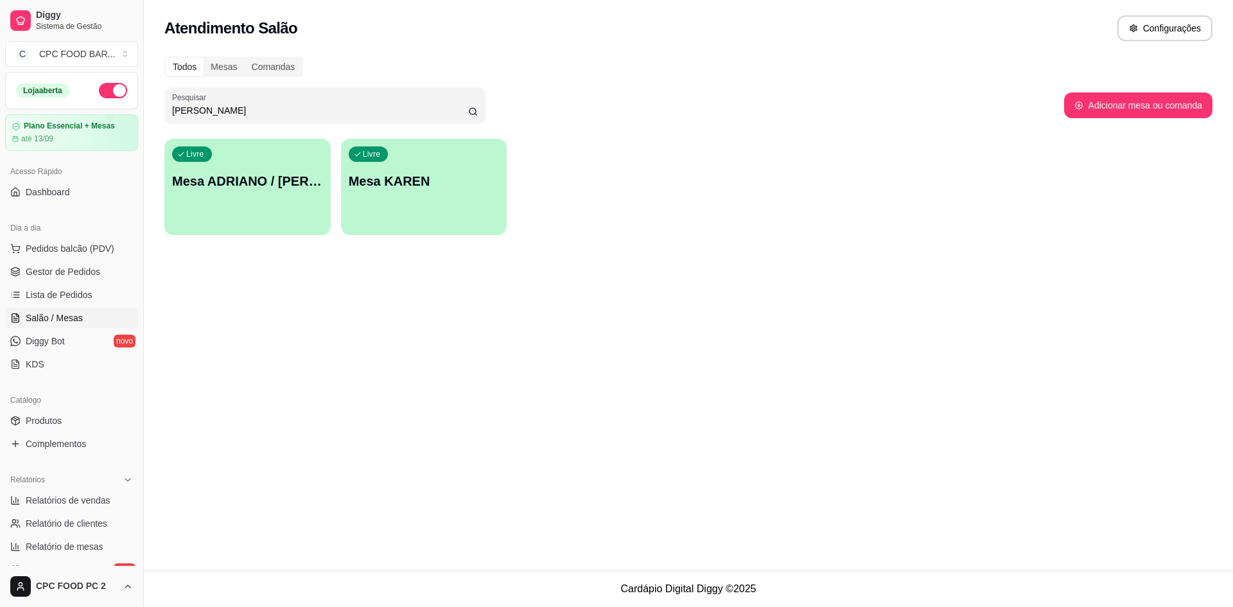 The width and height of the screenshot is (1233, 607). I want to click on a: Gestor de Pedidos, so click(71, 272).